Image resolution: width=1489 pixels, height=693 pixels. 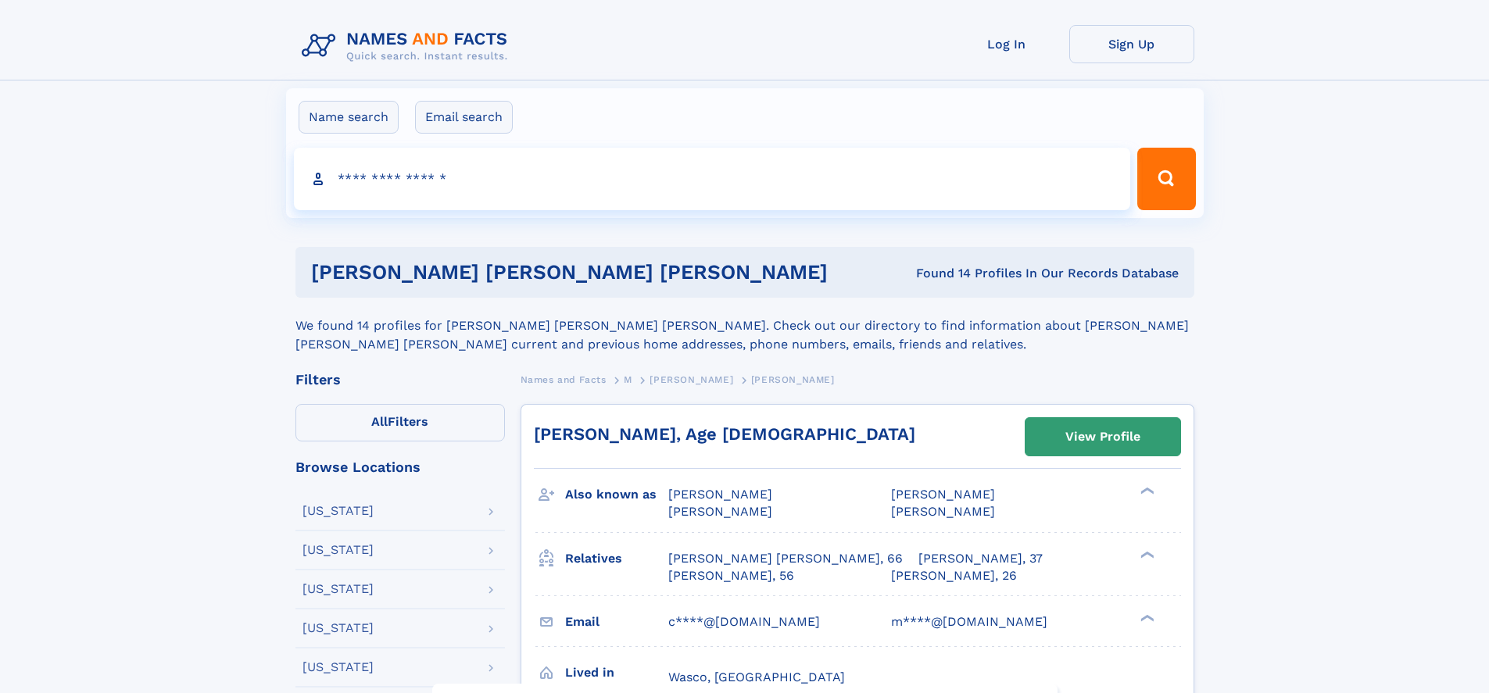 I want to click on div: Browse Locations, so click(x=400, y=467).